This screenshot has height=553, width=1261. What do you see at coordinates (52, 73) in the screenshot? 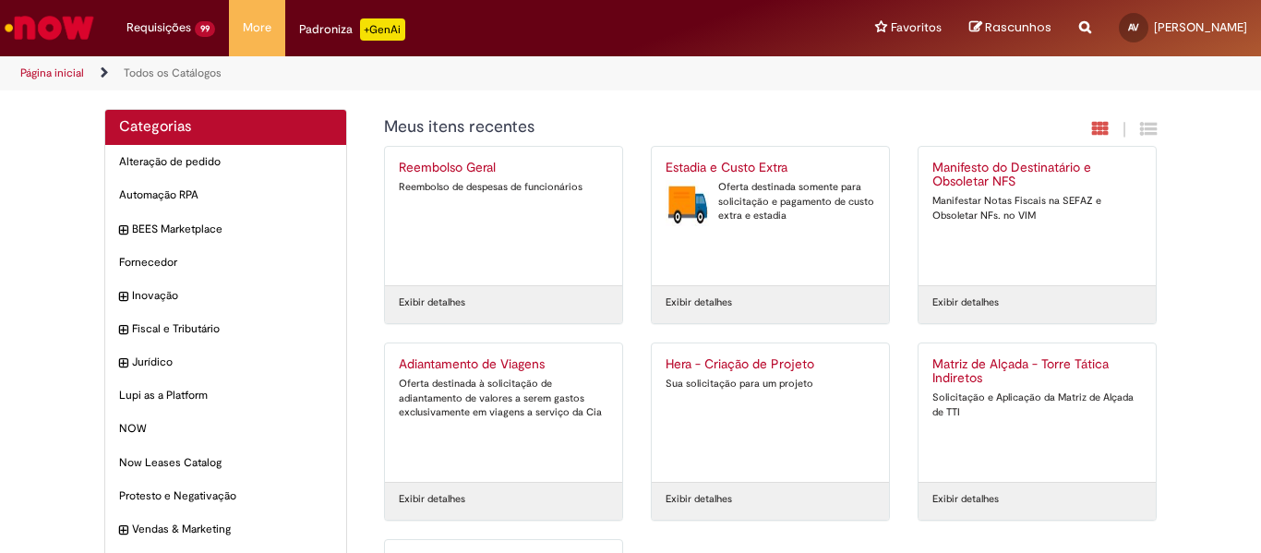
I see `a: Página inicial` at bounding box center [52, 73].